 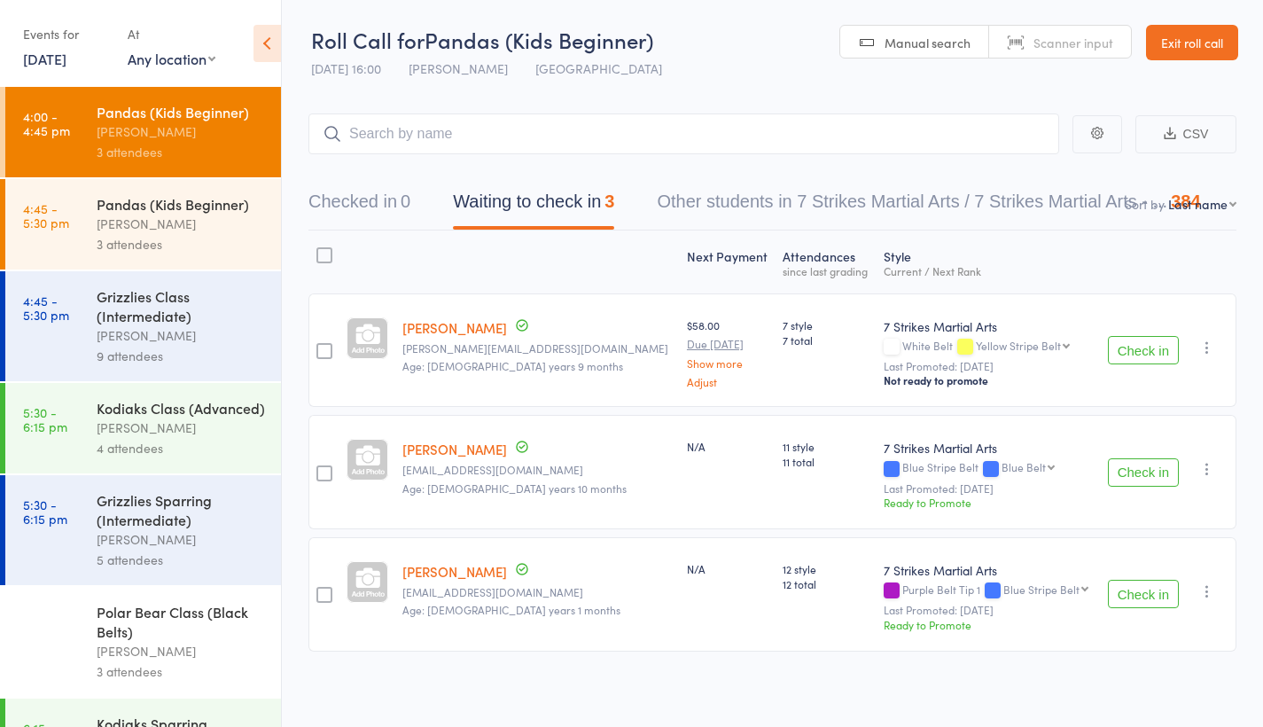 I want to click on div: Purple Belt Tip 1, so click(x=987, y=590).